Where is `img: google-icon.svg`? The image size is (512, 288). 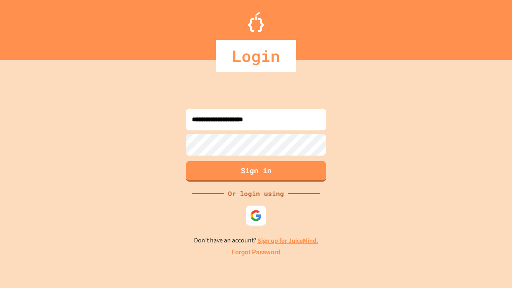
img: google-icon.svg is located at coordinates (256, 216).